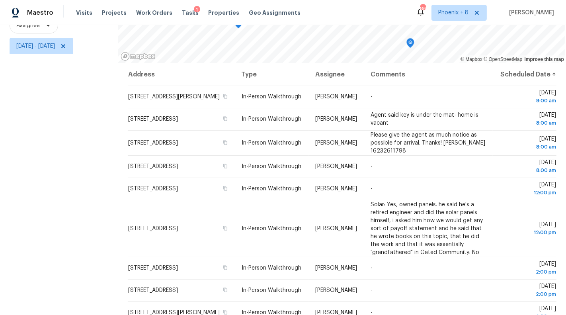  What do you see at coordinates (84, 13) in the screenshot?
I see `span: Visits` at bounding box center [84, 13].